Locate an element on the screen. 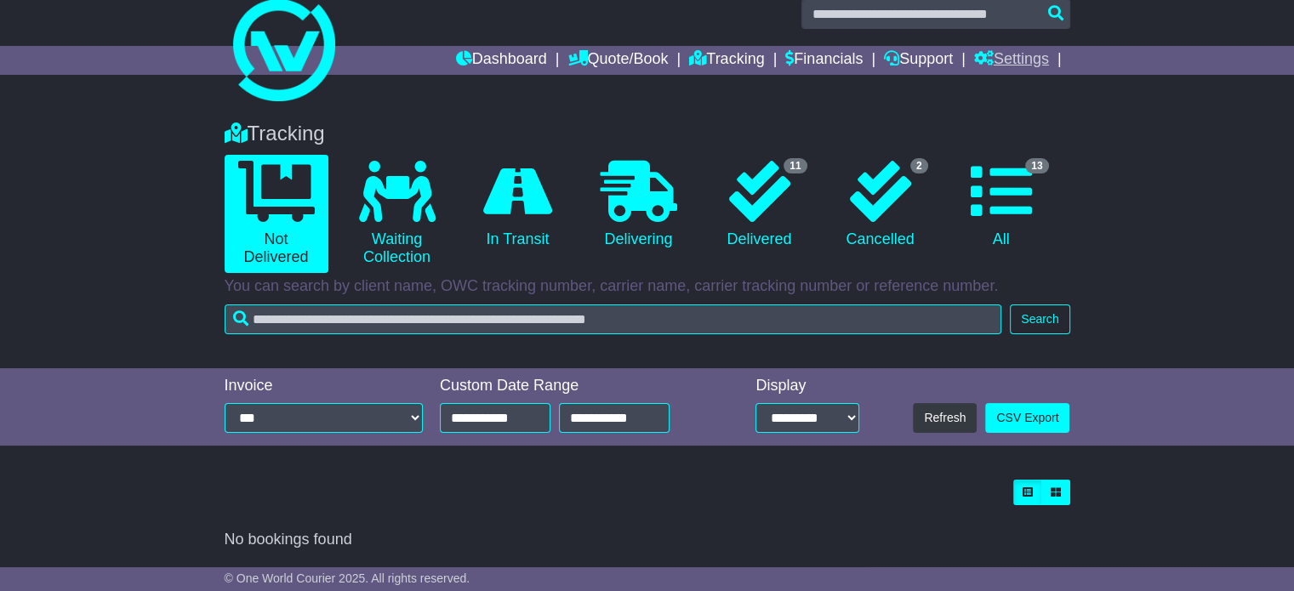 The image size is (1294, 591). div: Custom Date Range is located at coordinates (575, 386).